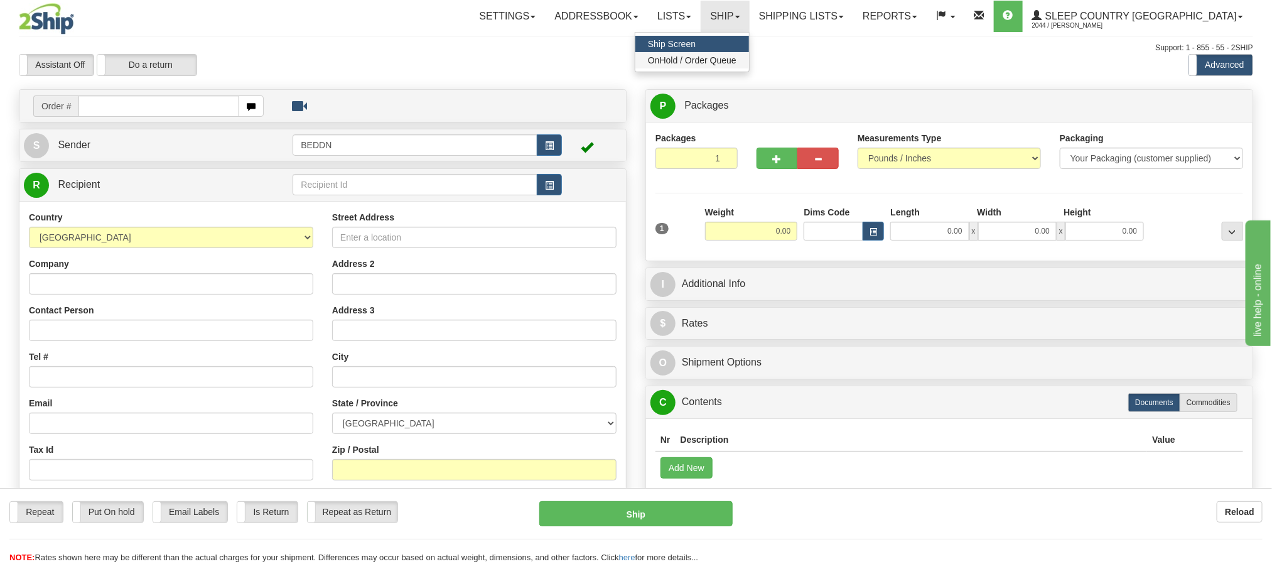 This screenshot has height=564, width=1272. I want to click on a: IAdditional Info, so click(949, 284).